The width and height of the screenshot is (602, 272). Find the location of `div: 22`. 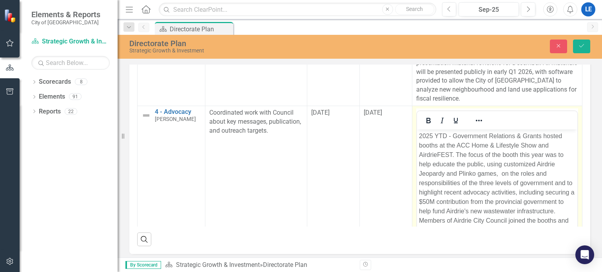

div: 22 is located at coordinates (71, 111).